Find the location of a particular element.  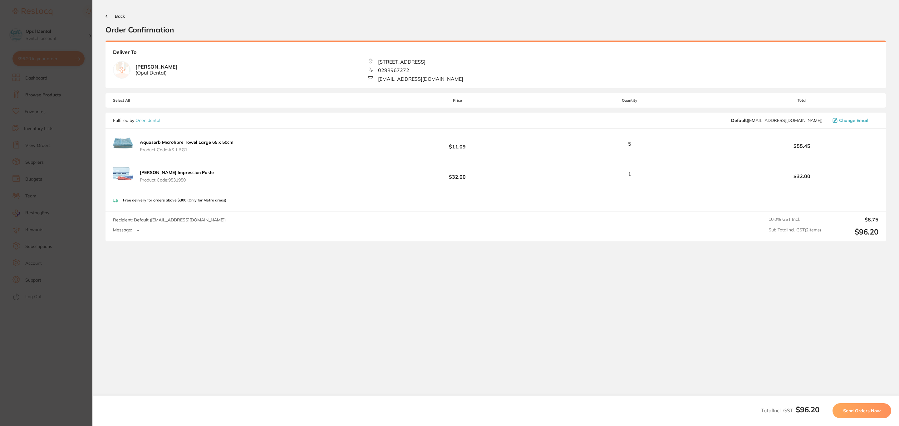

b: $96.20 is located at coordinates (808, 410).